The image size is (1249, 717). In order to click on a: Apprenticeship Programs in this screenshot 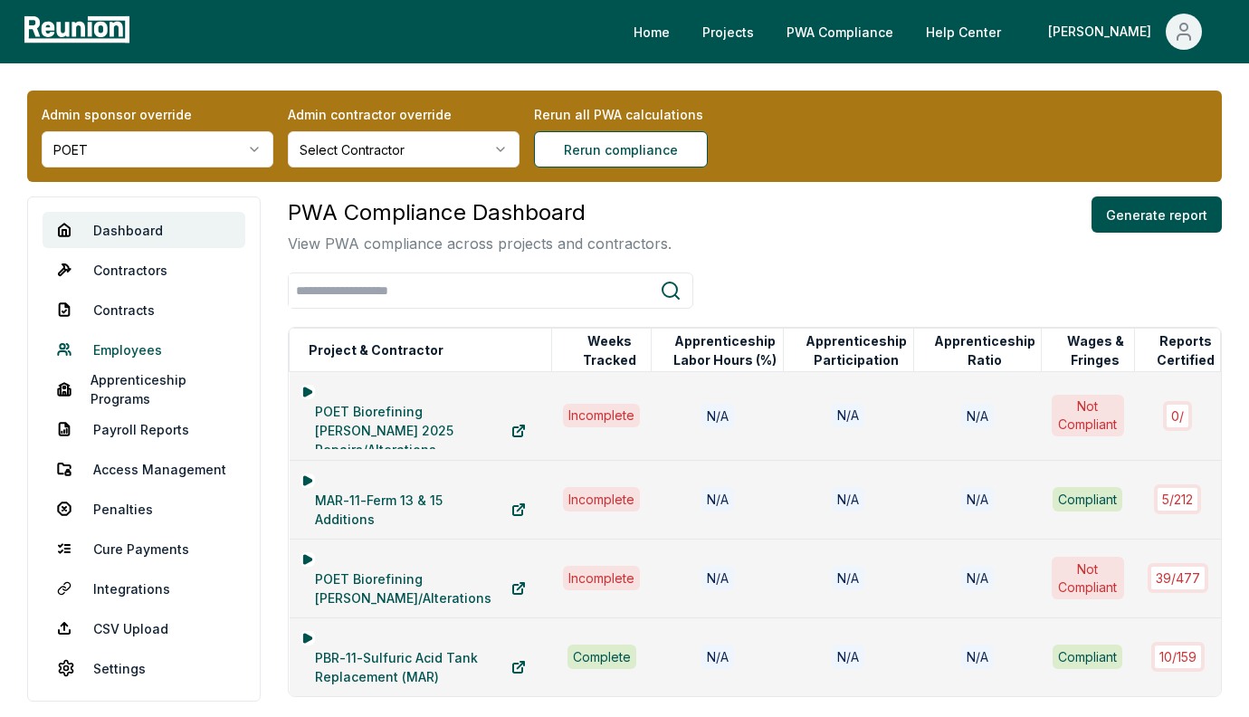, I will do `click(144, 389)`.